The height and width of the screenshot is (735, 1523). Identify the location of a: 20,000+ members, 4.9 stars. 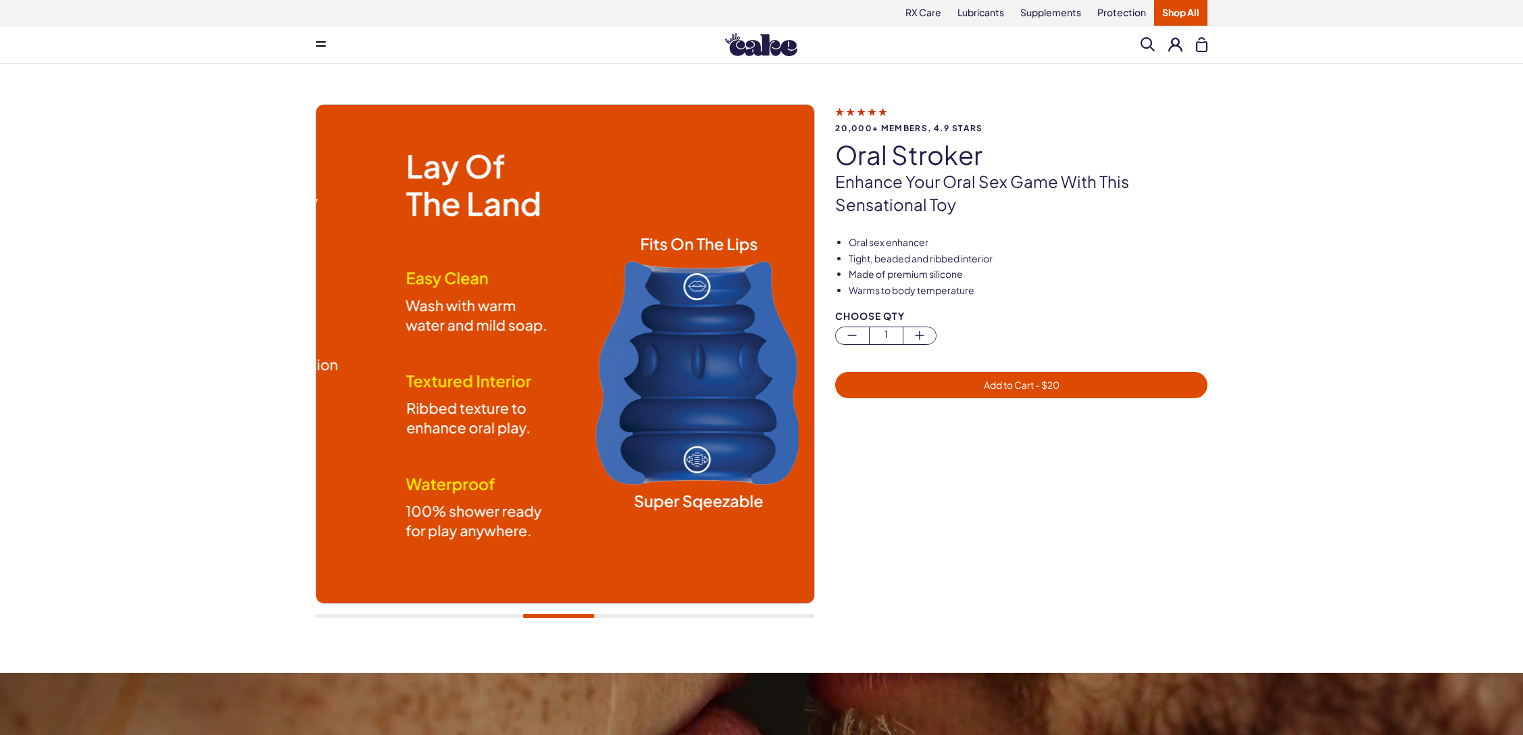
(1021, 119).